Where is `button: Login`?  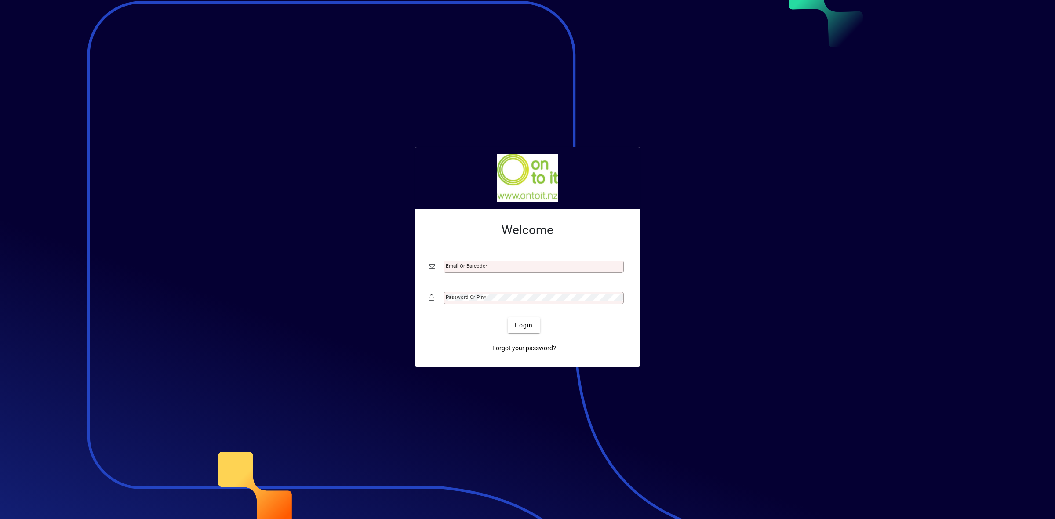 button: Login is located at coordinates (523, 325).